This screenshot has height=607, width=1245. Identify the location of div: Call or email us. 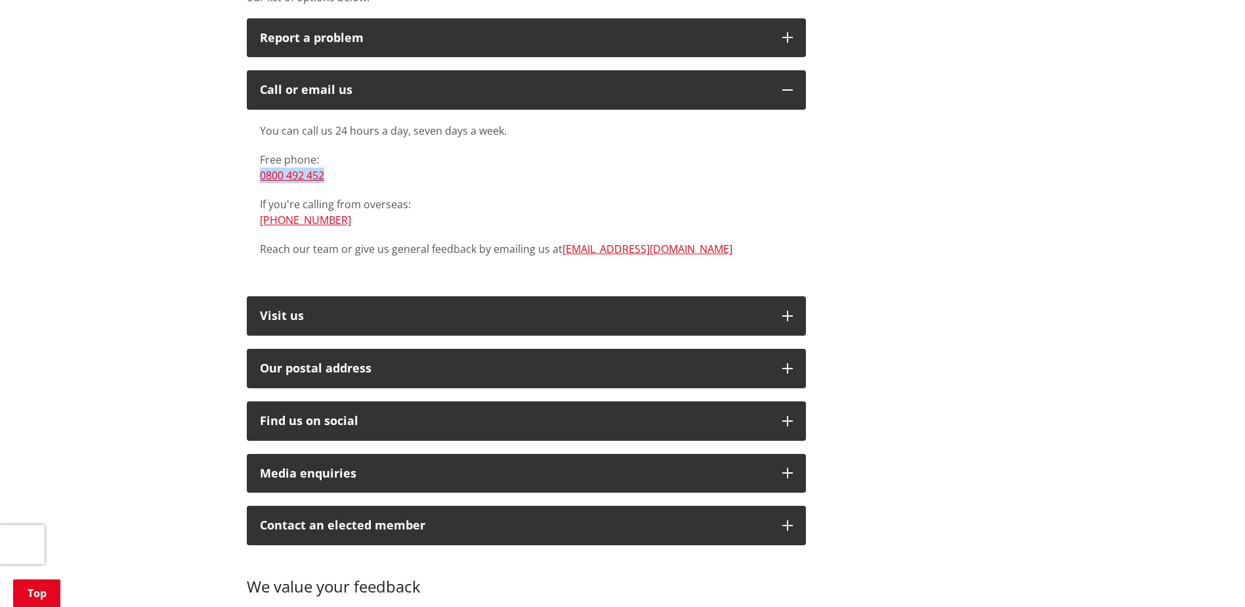
(515, 90).